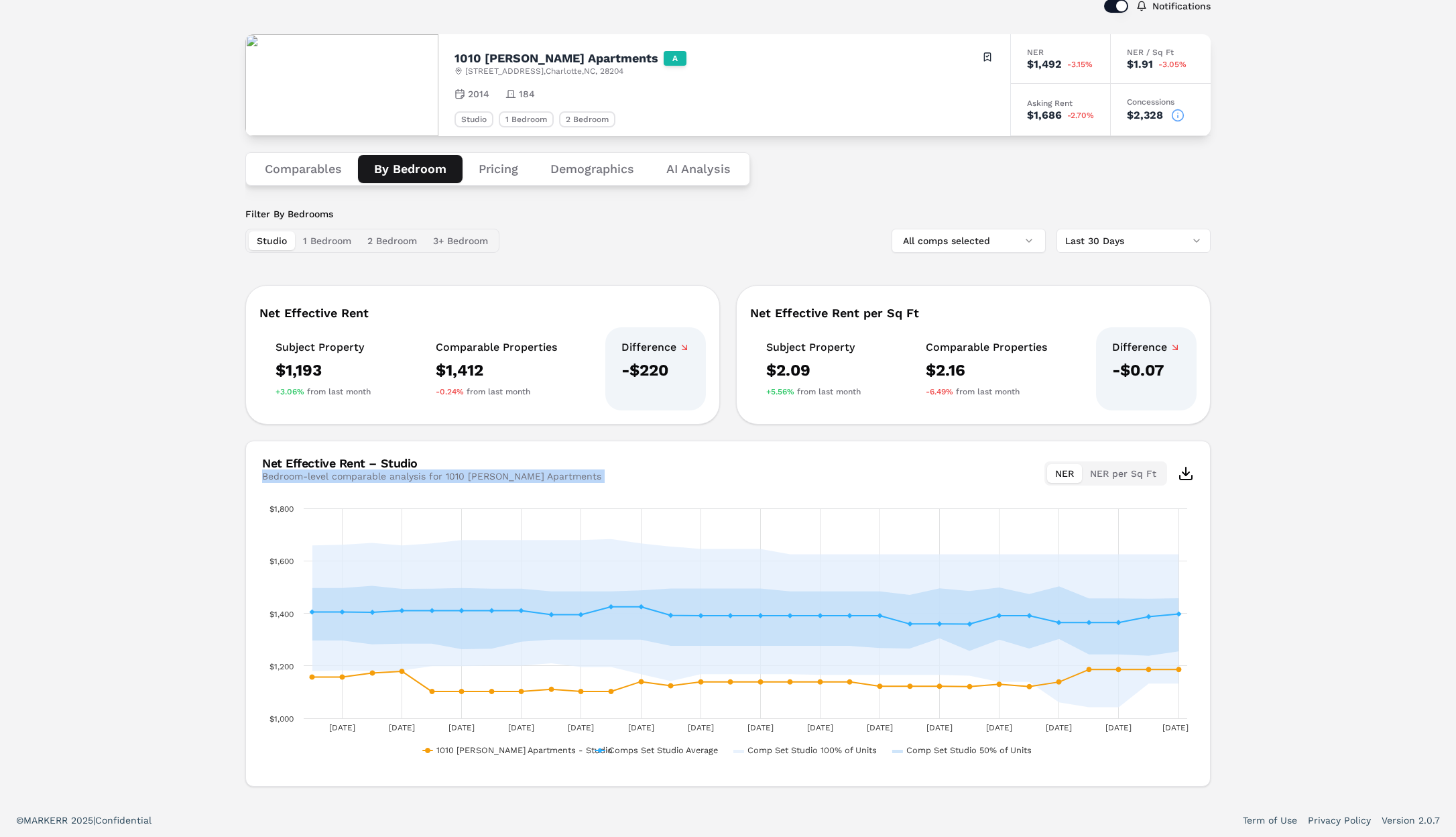 The image size is (1456, 837). Describe the element at coordinates (373, 673) in the screenshot. I see `path: Monday, 25 Aug 2025, 1,172.53. 1010 Dilworth Apartments - Studio.` at that location.